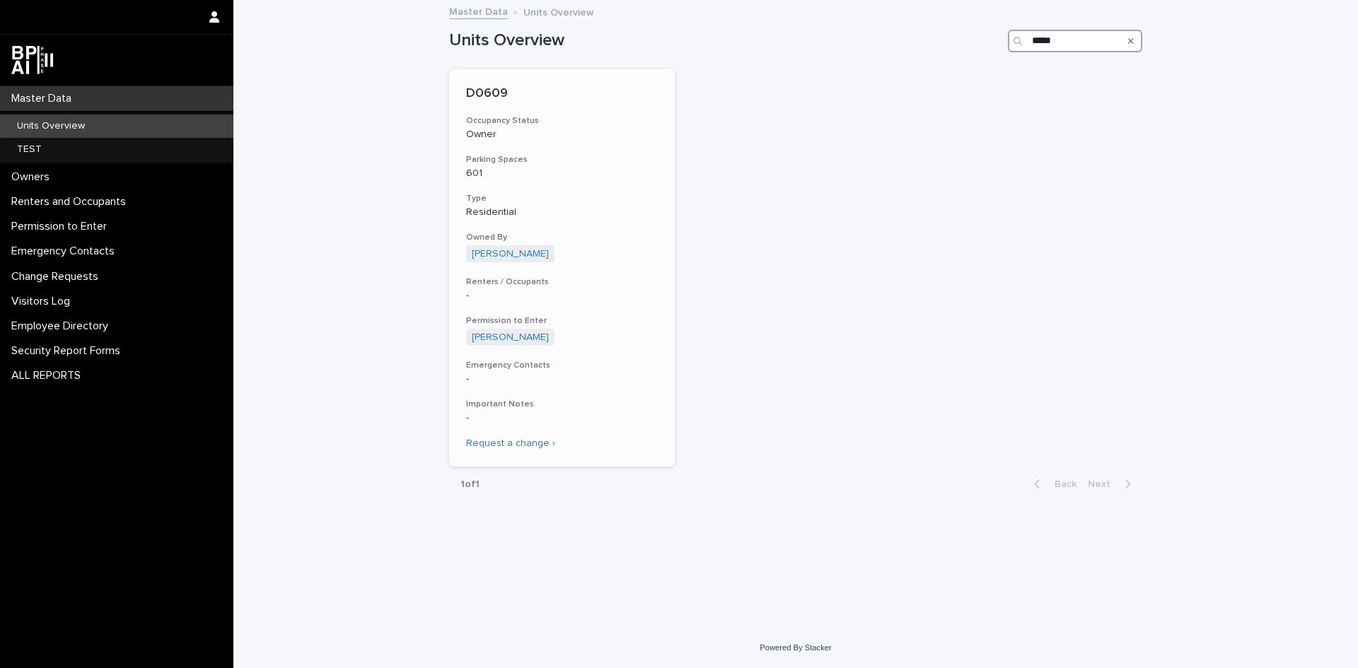  Describe the element at coordinates (1053, 485) in the screenshot. I see `button: Back` at that location.